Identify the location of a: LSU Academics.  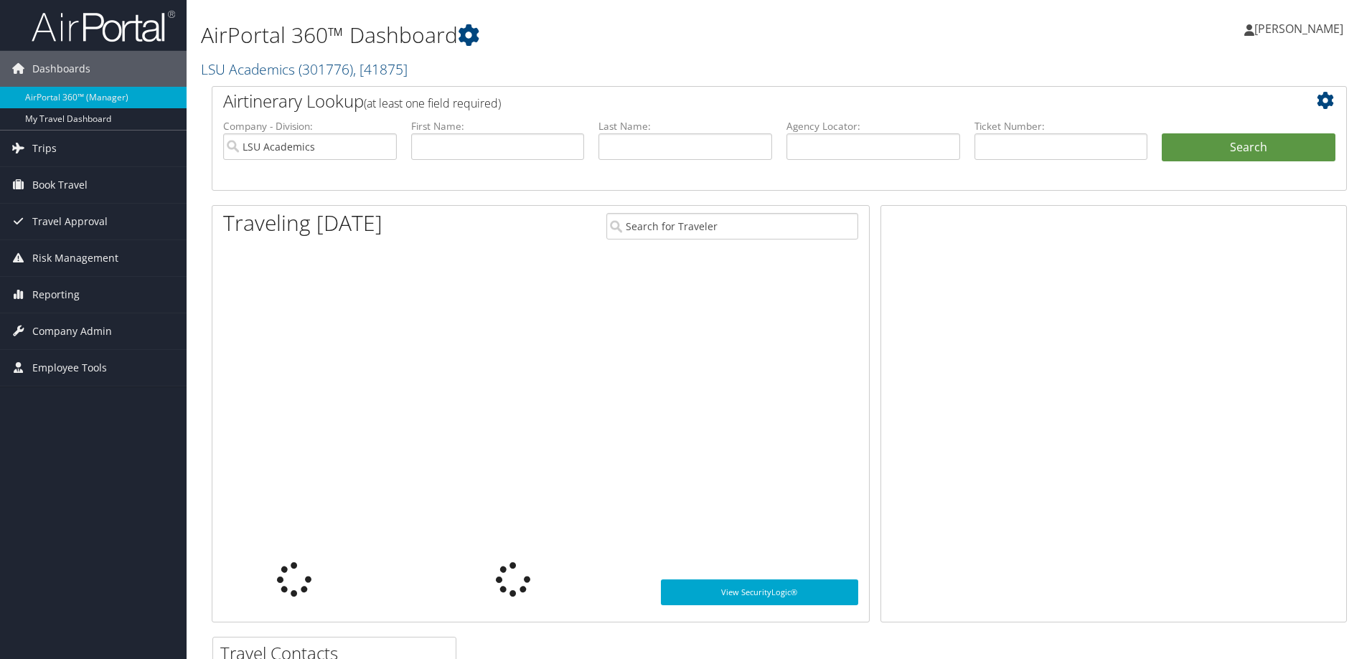
(304, 69).